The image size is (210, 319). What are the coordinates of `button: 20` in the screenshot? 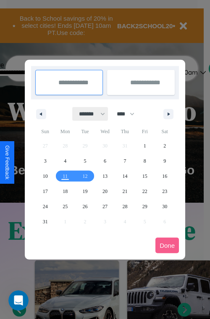 It's located at (105, 191).